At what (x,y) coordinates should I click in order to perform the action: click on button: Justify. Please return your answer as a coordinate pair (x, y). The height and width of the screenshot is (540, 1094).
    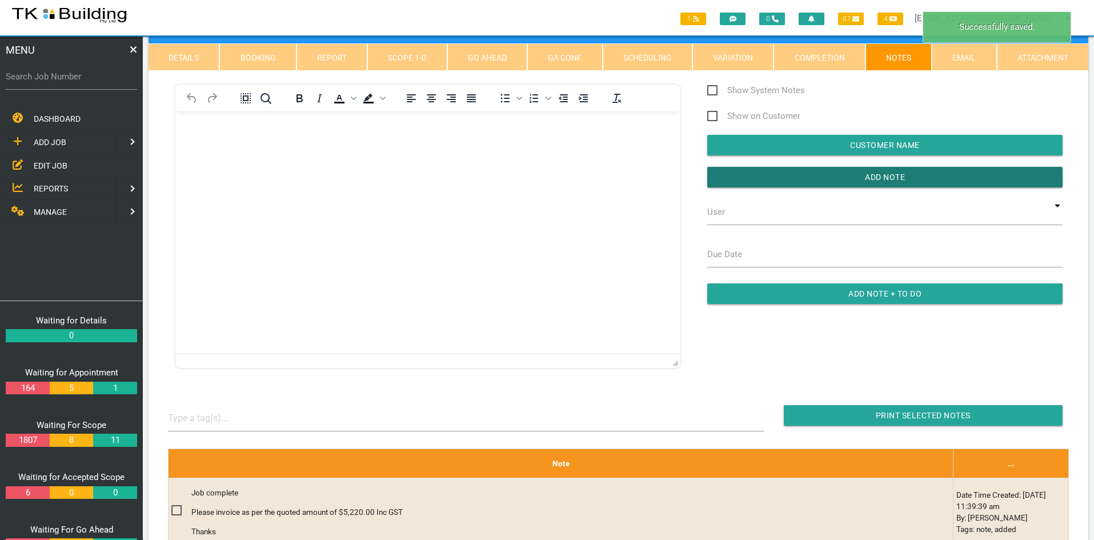
    Looking at the image, I should click on (471, 98).